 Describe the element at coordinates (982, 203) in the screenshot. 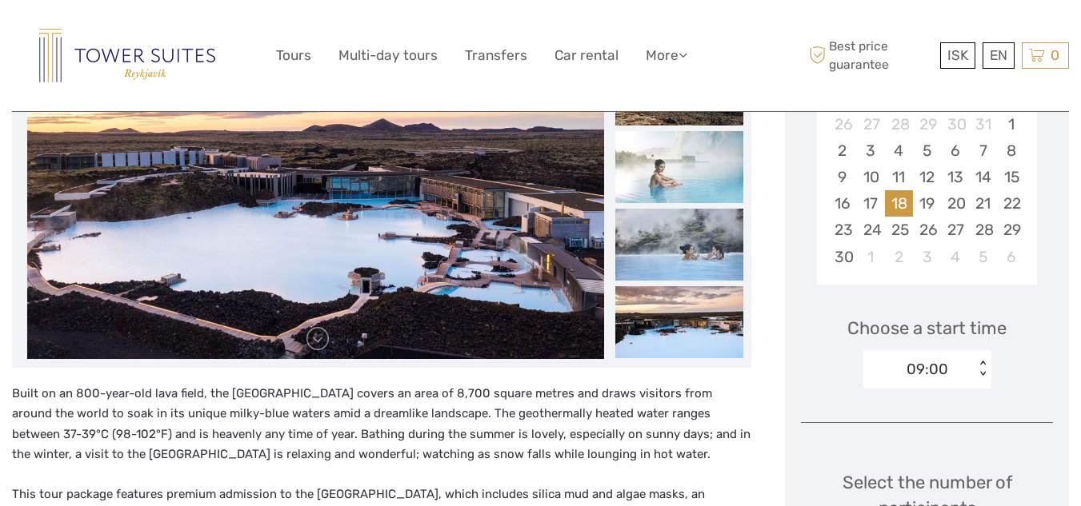

I see `div: Choose Friday, November 21st, 2025` at that location.